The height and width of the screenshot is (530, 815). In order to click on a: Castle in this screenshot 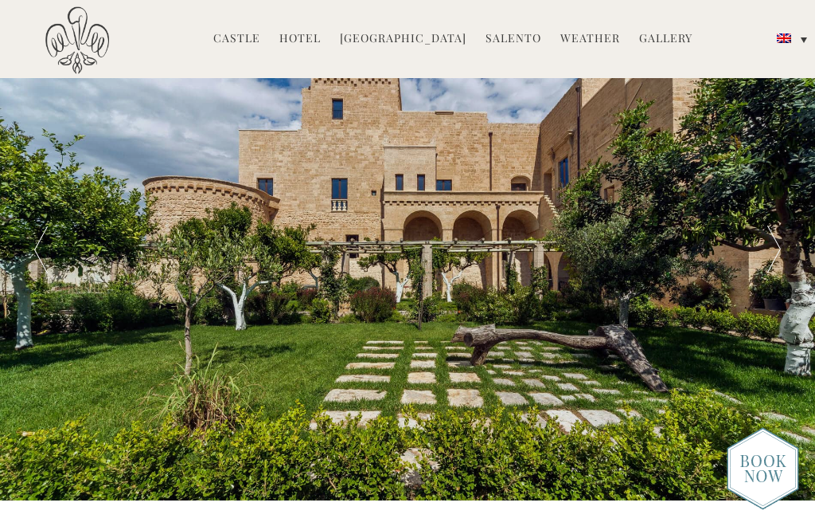, I will do `click(237, 39)`.